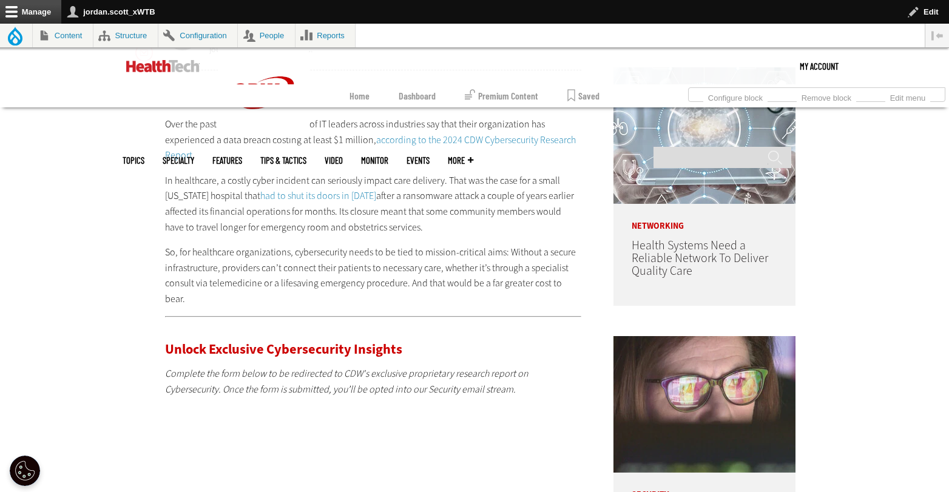  I want to click on div: Cookie Settings, so click(25, 471).